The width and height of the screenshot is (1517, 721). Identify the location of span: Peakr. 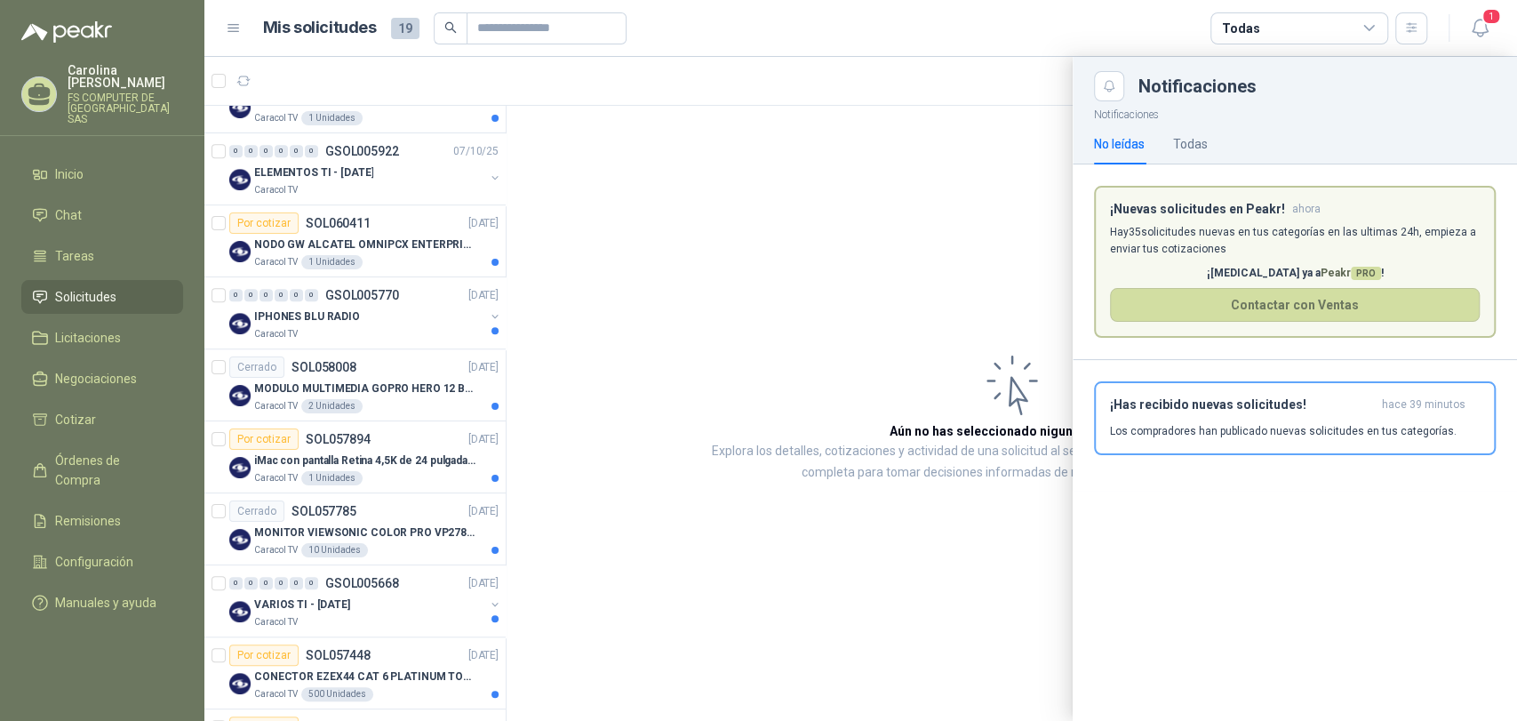
(1351, 273).